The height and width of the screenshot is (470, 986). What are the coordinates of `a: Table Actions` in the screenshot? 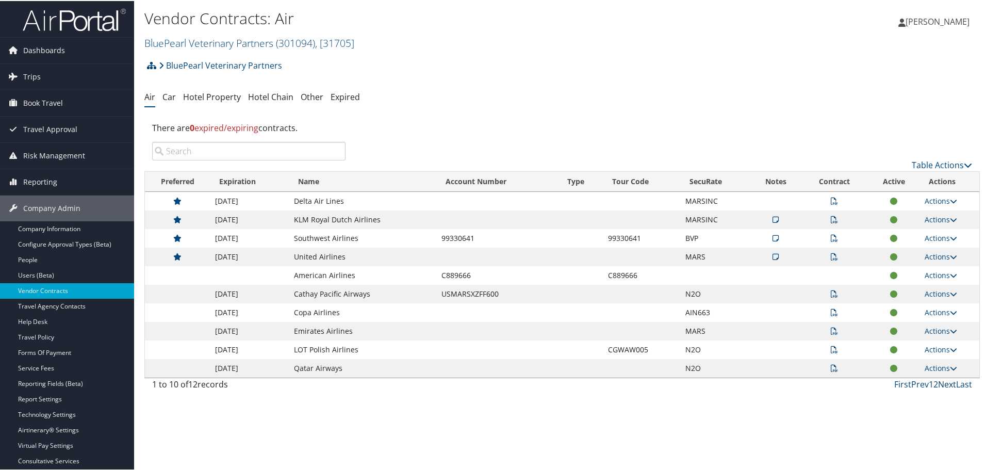 It's located at (942, 164).